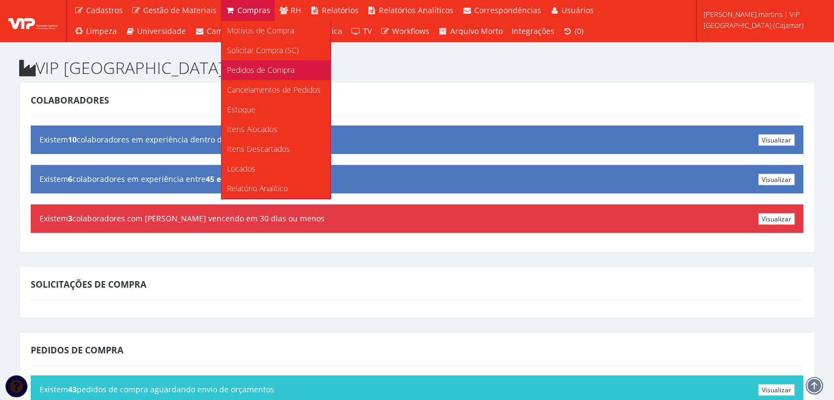 The width and height of the screenshot is (834, 400). Describe the element at coordinates (33, 21) in the screenshot. I see `img: logo` at that location.